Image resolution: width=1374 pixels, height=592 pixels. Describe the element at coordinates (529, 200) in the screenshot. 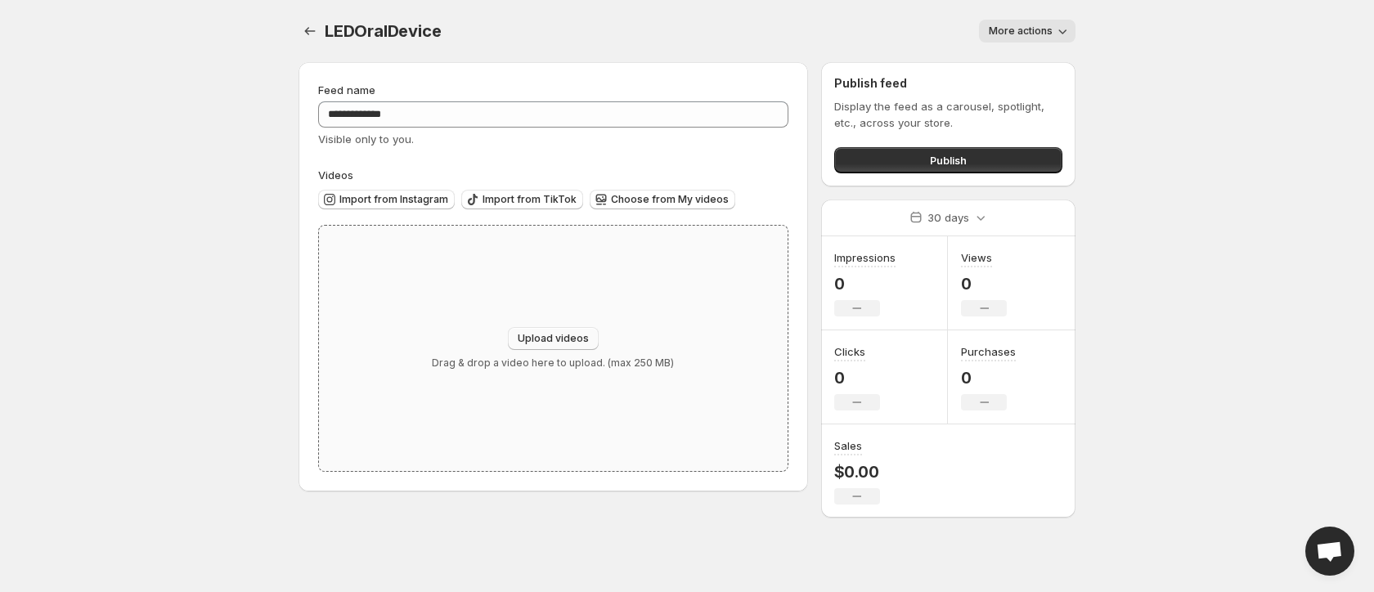

I see `span: Import from TikTok` at that location.